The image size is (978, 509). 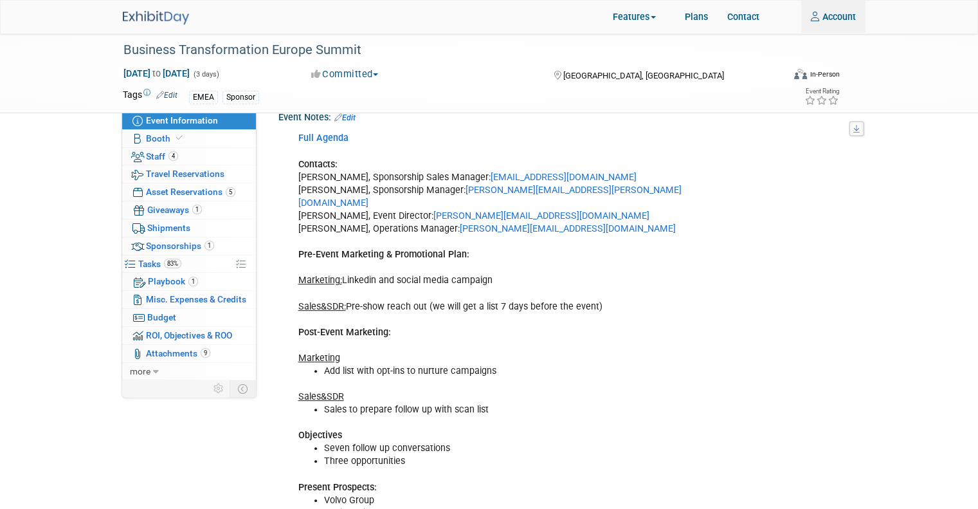 I want to click on li: Sales to prepare follow up with scan list, so click(x=528, y=410).